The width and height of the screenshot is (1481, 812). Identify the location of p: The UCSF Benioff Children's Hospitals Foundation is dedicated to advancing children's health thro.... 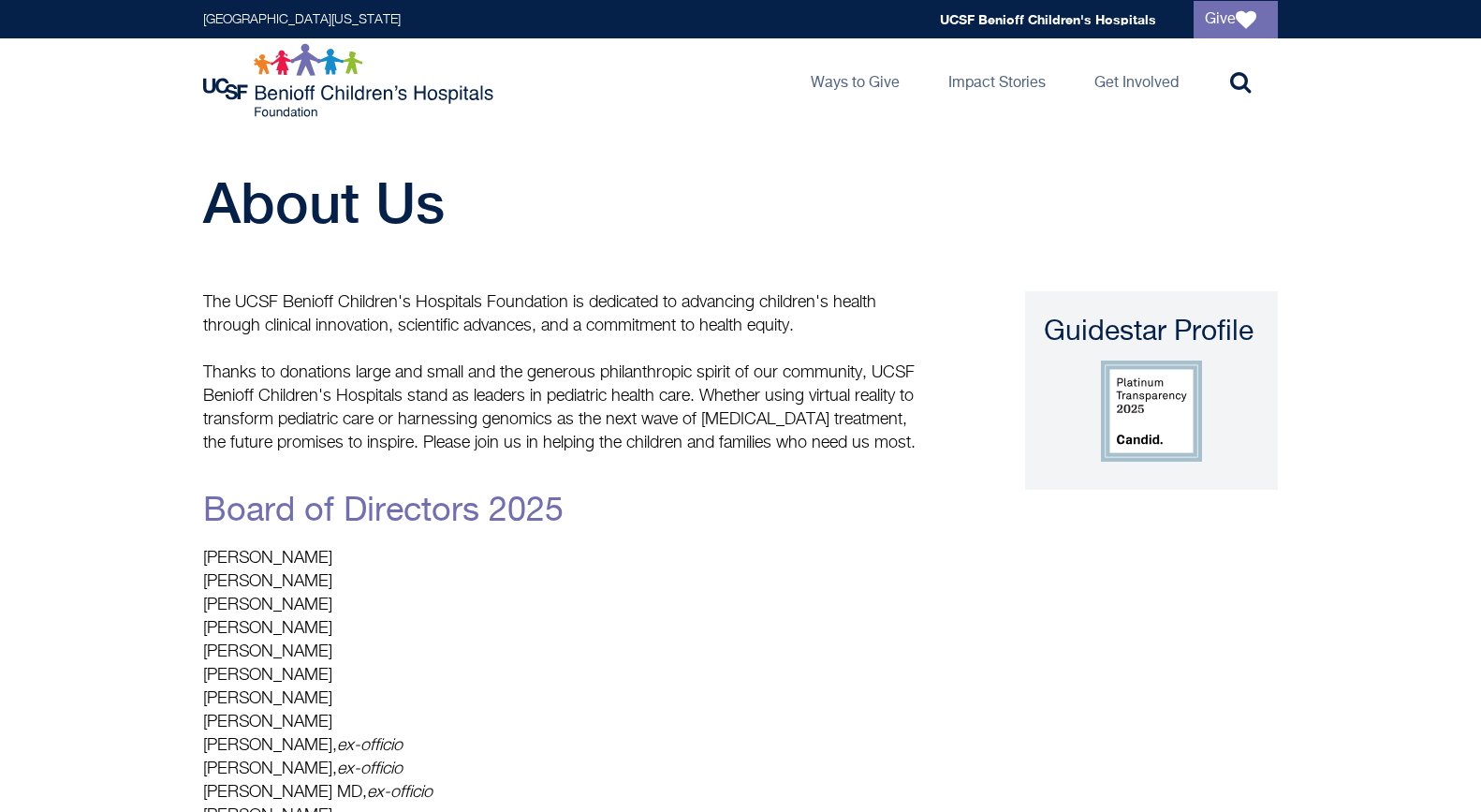
(563, 314).